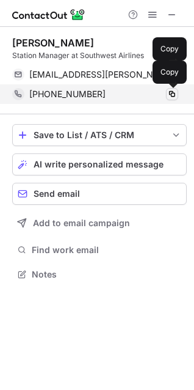 This screenshot has height=390, width=194. Describe the element at coordinates (107, 274) in the screenshot. I see `span: Notes` at that location.